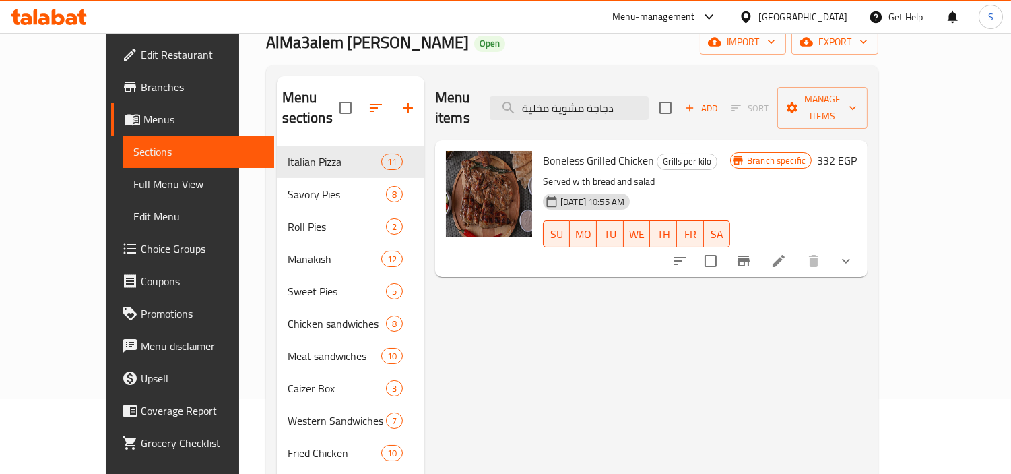  I want to click on span: Meat sandwiches, so click(334, 356).